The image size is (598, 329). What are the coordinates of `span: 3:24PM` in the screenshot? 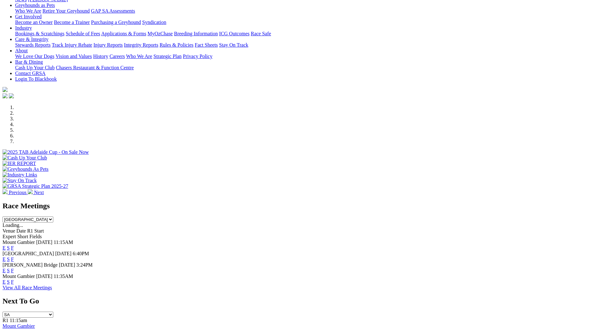 It's located at (84, 265).